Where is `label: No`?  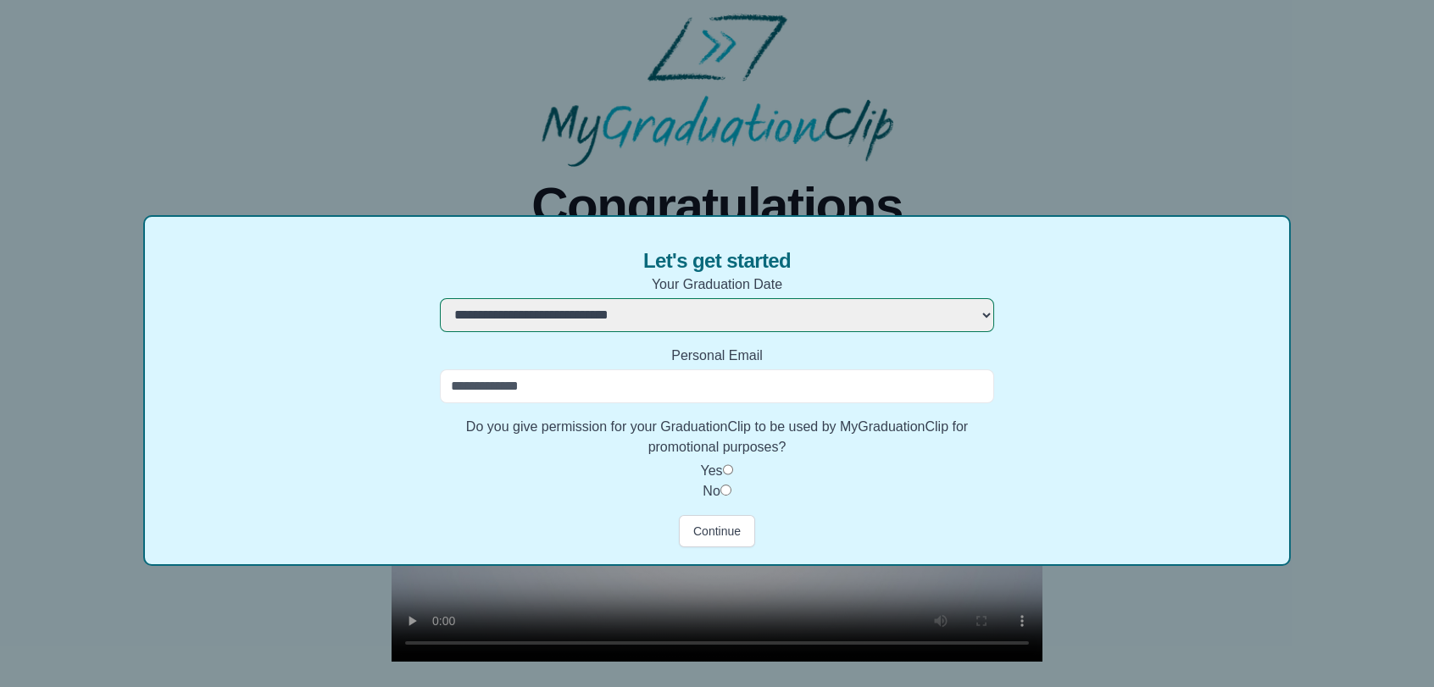
label: No is located at coordinates (711, 491).